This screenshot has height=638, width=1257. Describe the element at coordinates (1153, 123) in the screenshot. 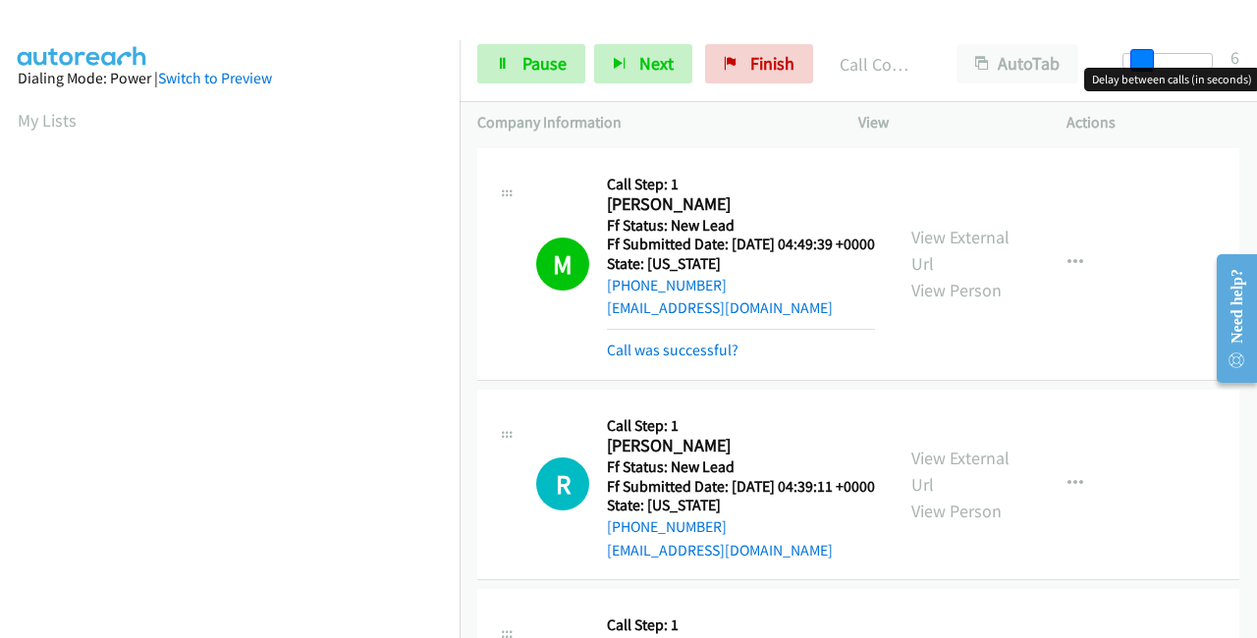

I see `p: Actions` at that location.